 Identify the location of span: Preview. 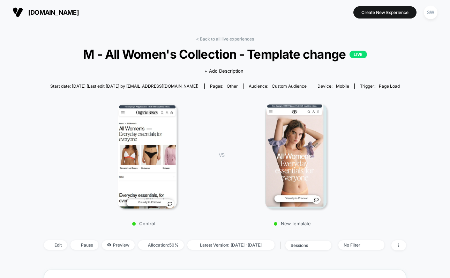
(118, 245).